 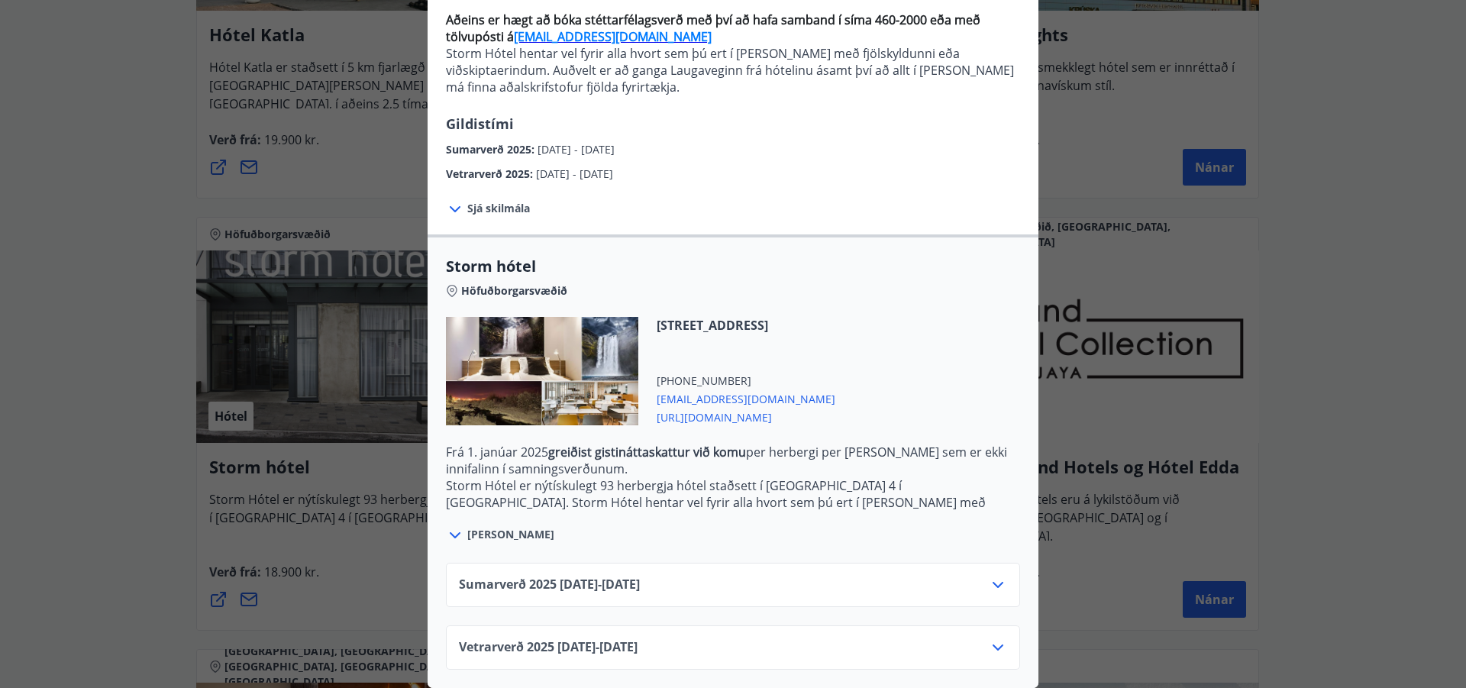 I want to click on span: Vetrarverð 2025 :, so click(x=491, y=173).